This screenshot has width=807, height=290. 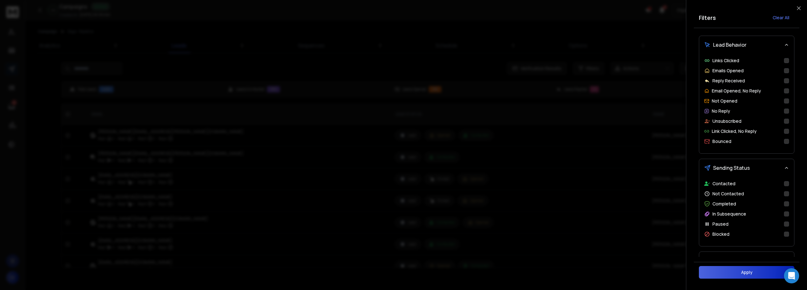 What do you see at coordinates (722, 141) in the screenshot?
I see `p: Bounced` at bounding box center [722, 141].